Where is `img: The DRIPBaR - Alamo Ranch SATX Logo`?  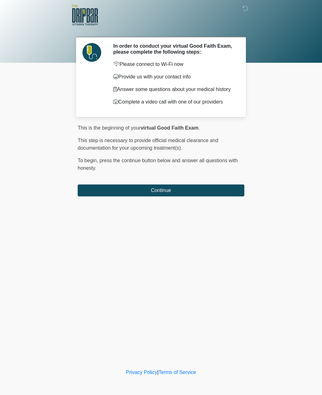 img: The DRIPBaR - Alamo Ranch SATX Logo is located at coordinates (84, 15).